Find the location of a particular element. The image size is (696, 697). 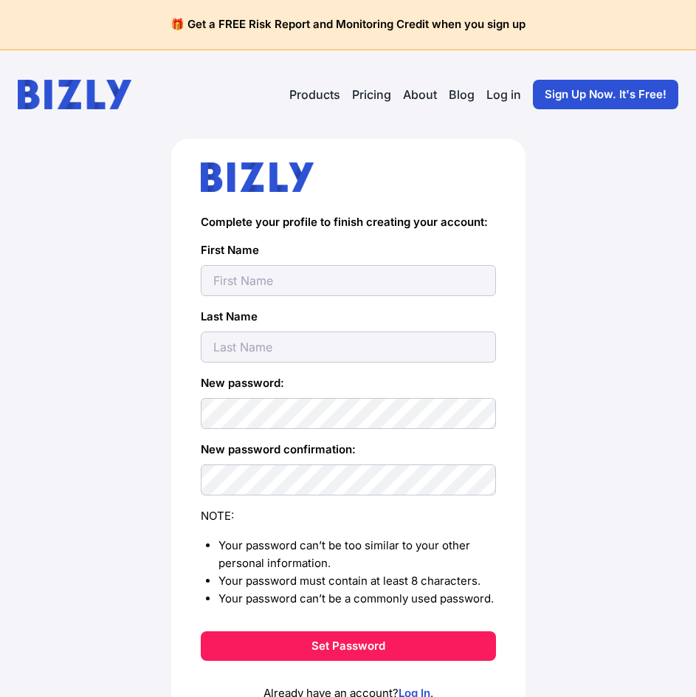

button: Products is located at coordinates (315, 95).